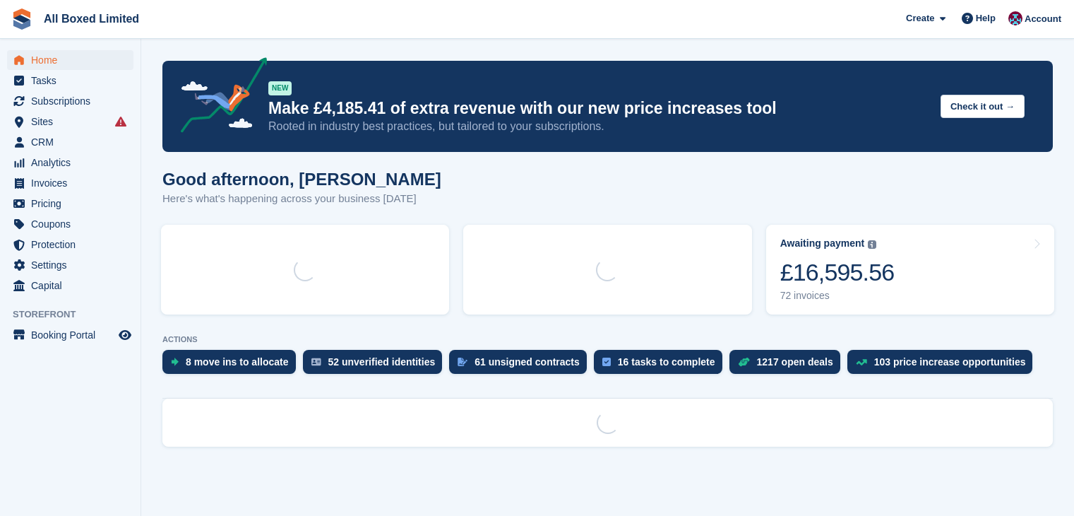 The width and height of the screenshot is (1074, 516). Describe the element at coordinates (232, 365) in the screenshot. I see `a: 8 move ins to allocate` at that location.